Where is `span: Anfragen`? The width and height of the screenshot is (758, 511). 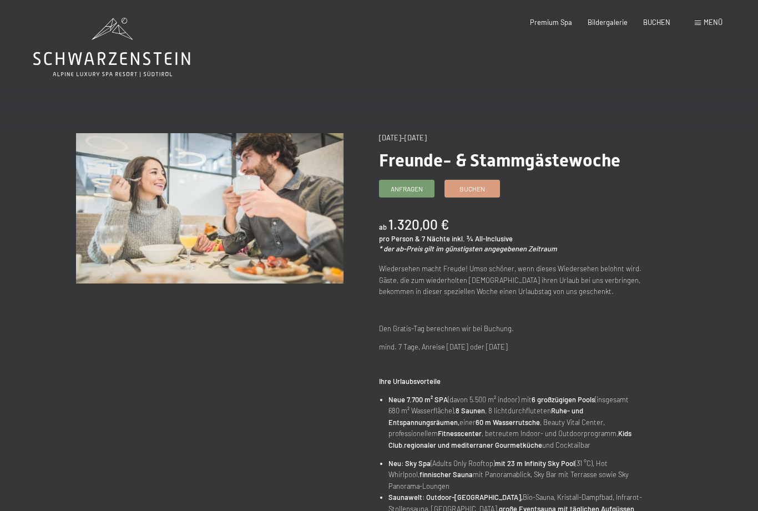 span: Anfragen is located at coordinates (407, 189).